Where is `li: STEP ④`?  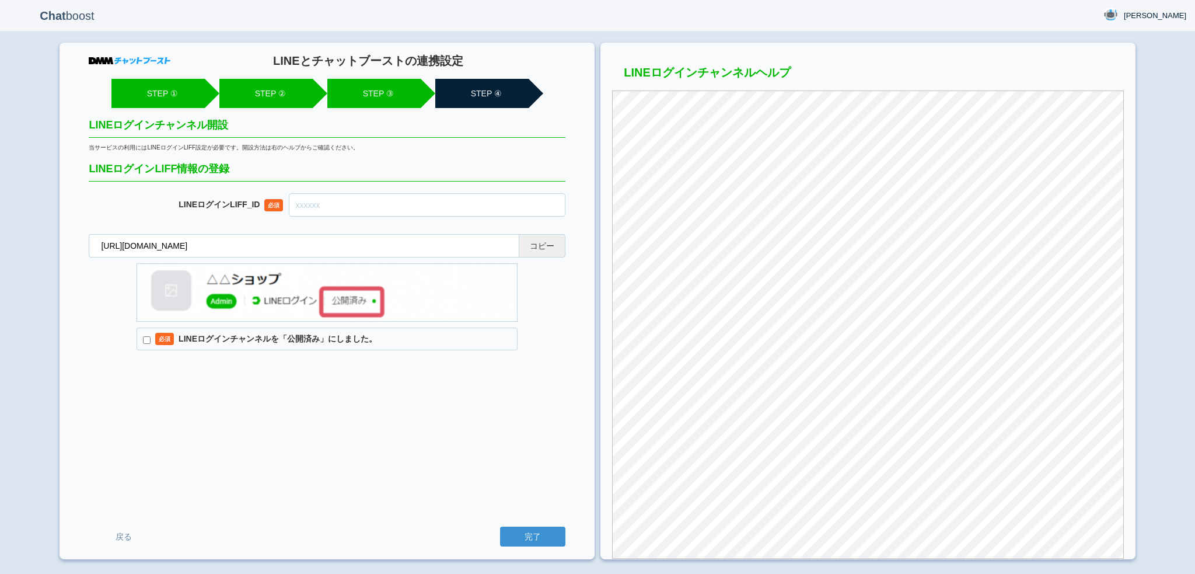 li: STEP ④ is located at coordinates (482, 93).